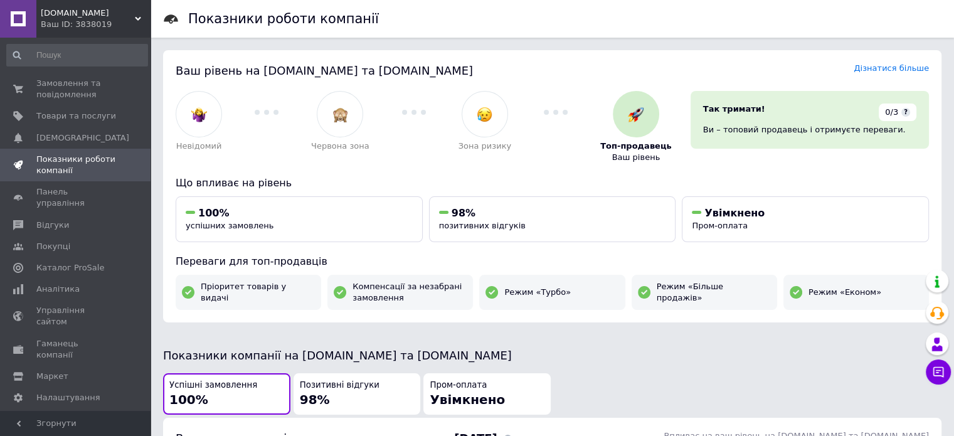  I want to click on img: :rocket:, so click(636, 114).